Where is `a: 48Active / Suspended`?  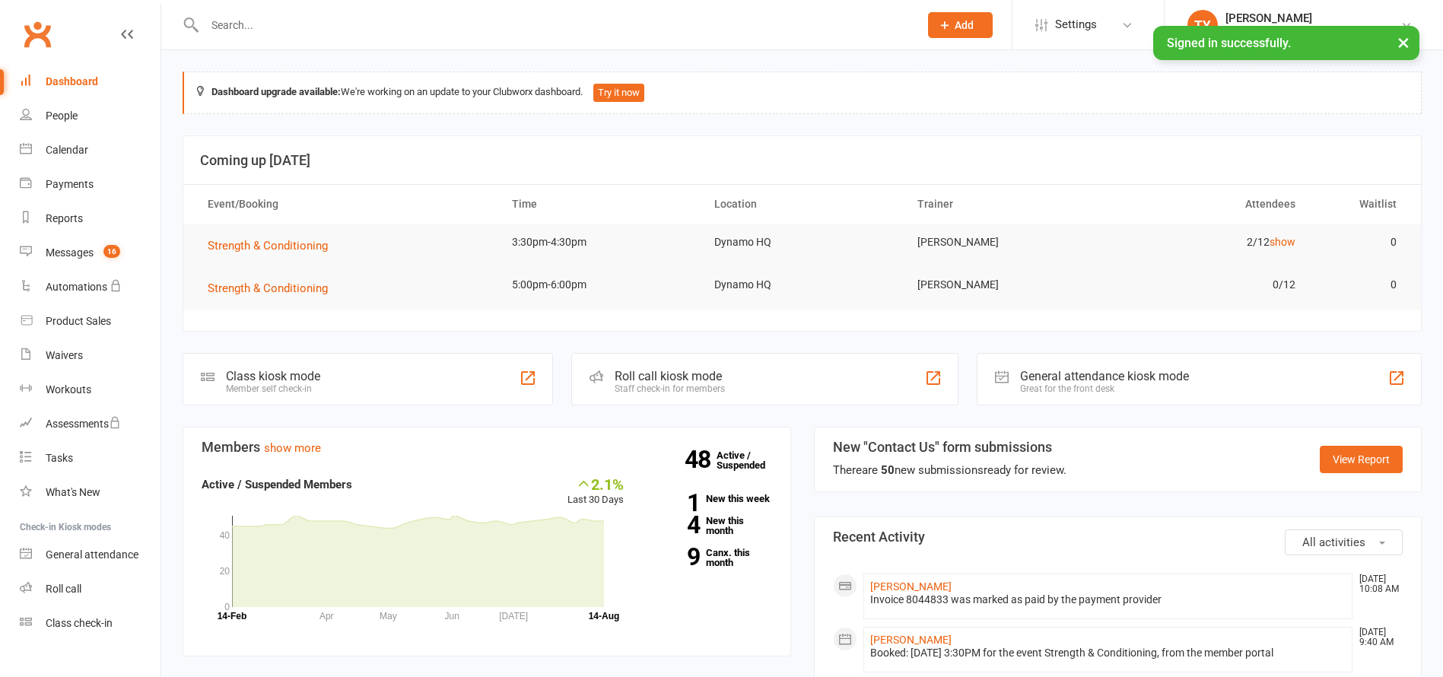
a: 48Active / Suspended is located at coordinates (750, 460).